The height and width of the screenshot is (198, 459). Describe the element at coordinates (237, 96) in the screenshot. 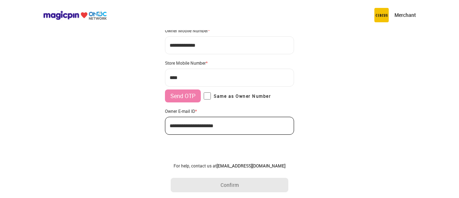

I see `label: Same as Owner Number` at that location.